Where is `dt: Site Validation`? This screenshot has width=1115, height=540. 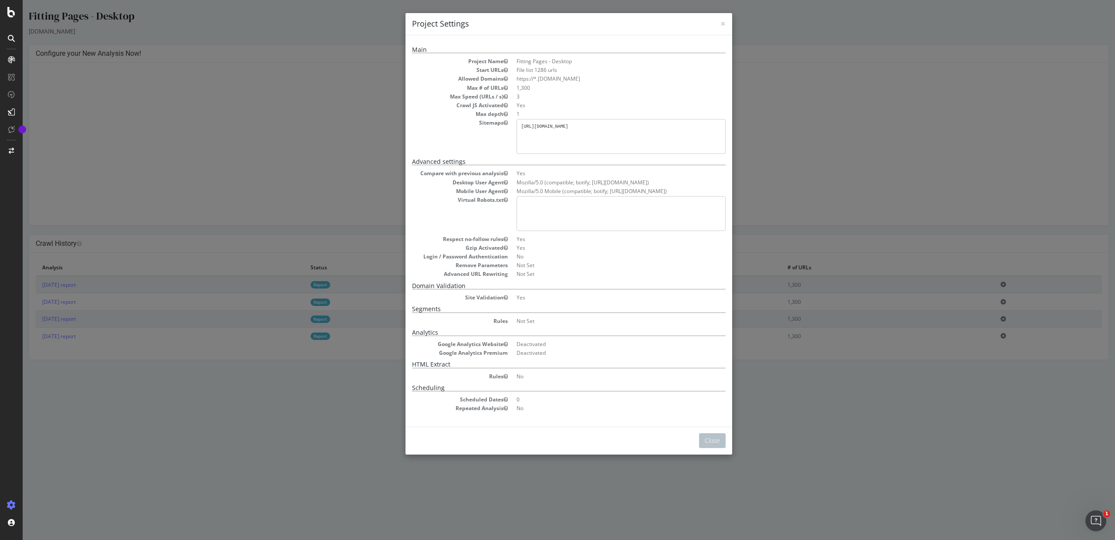 dt: Site Validation is located at coordinates (437, 297).